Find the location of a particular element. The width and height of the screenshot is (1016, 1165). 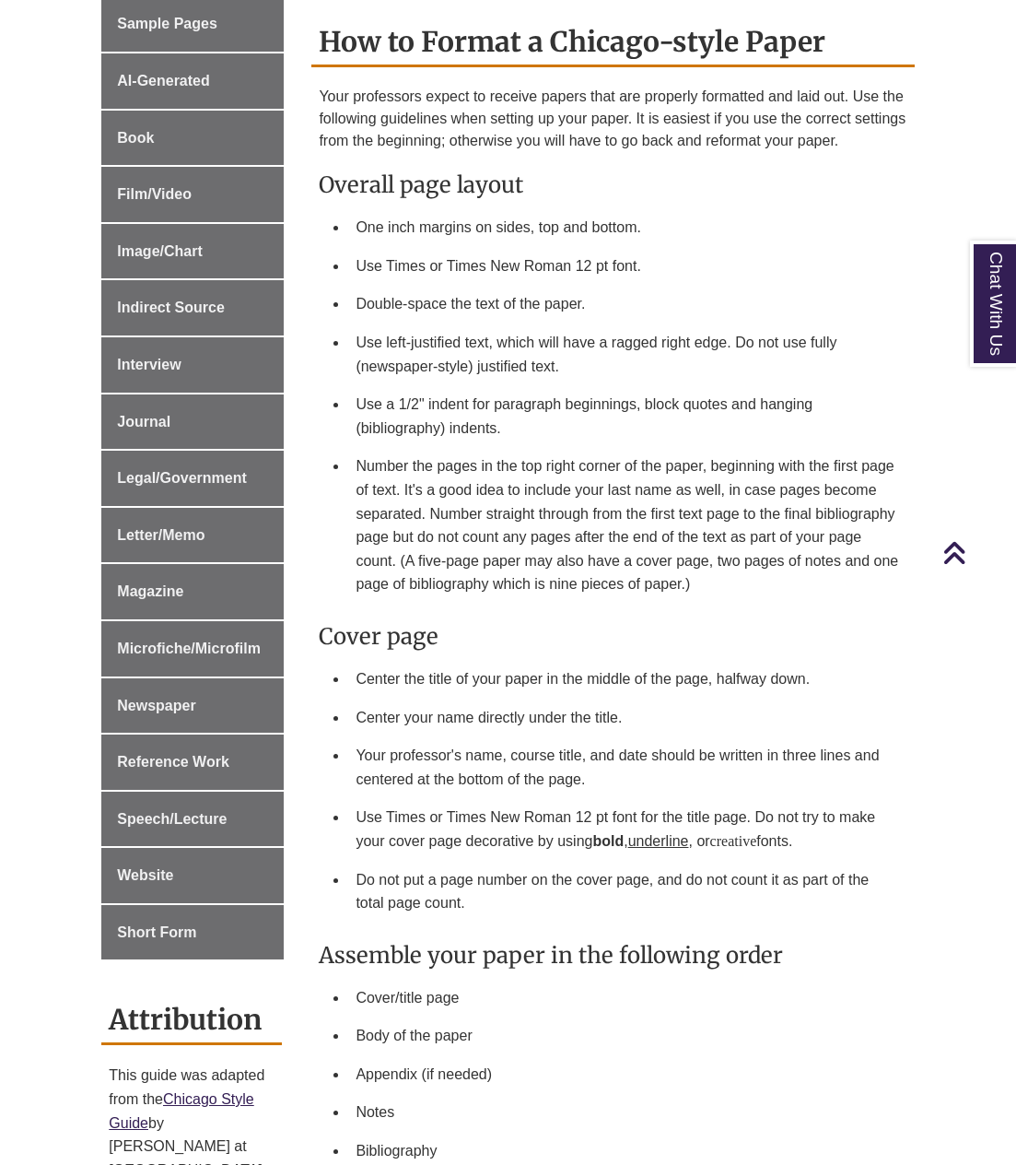

span: Speech/Lecture is located at coordinates (171, 818).